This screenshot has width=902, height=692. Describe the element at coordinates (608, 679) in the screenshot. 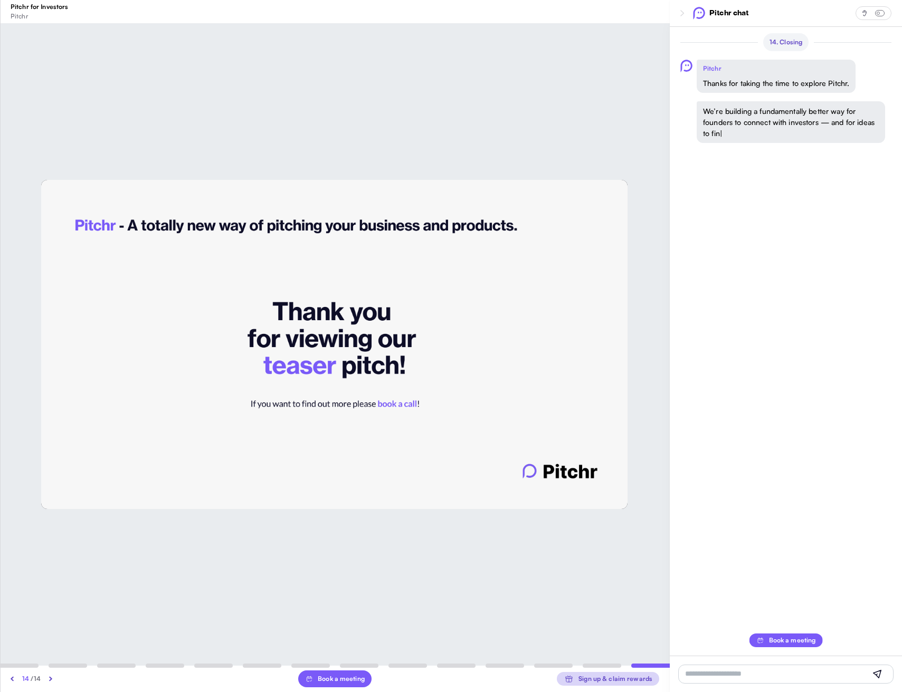

I see `button: Sign up & claim rewards` at that location.